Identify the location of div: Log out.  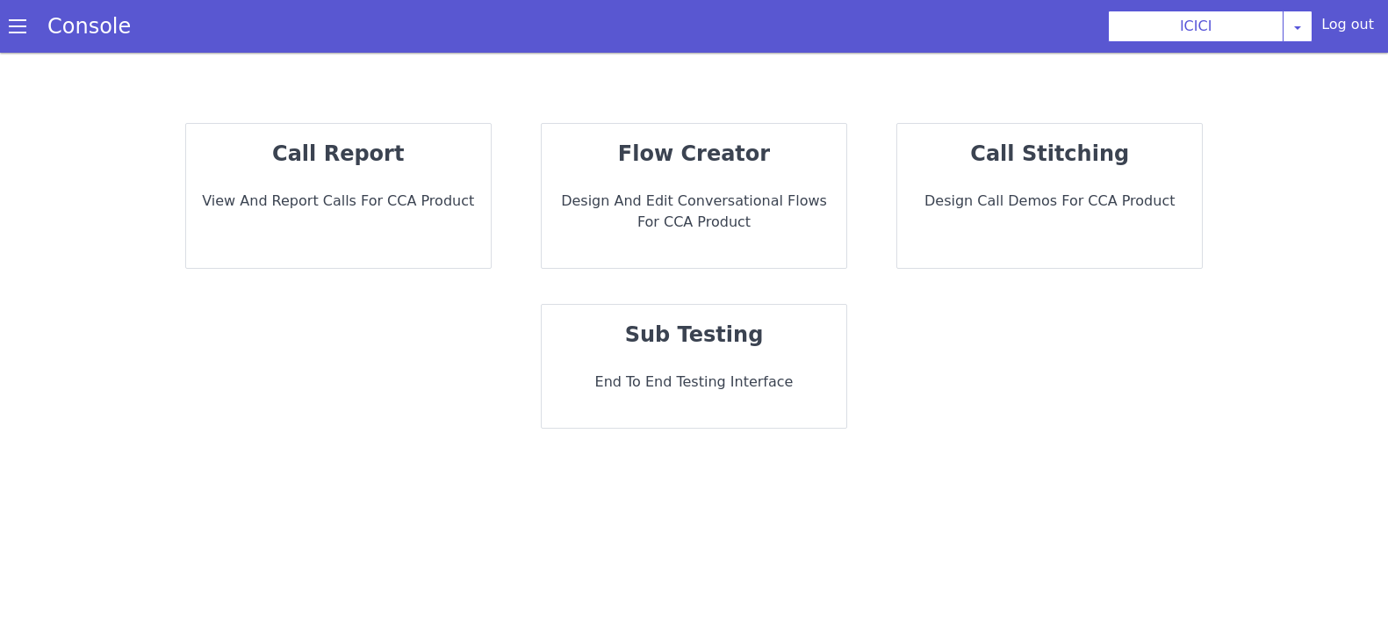
(1348, 28).